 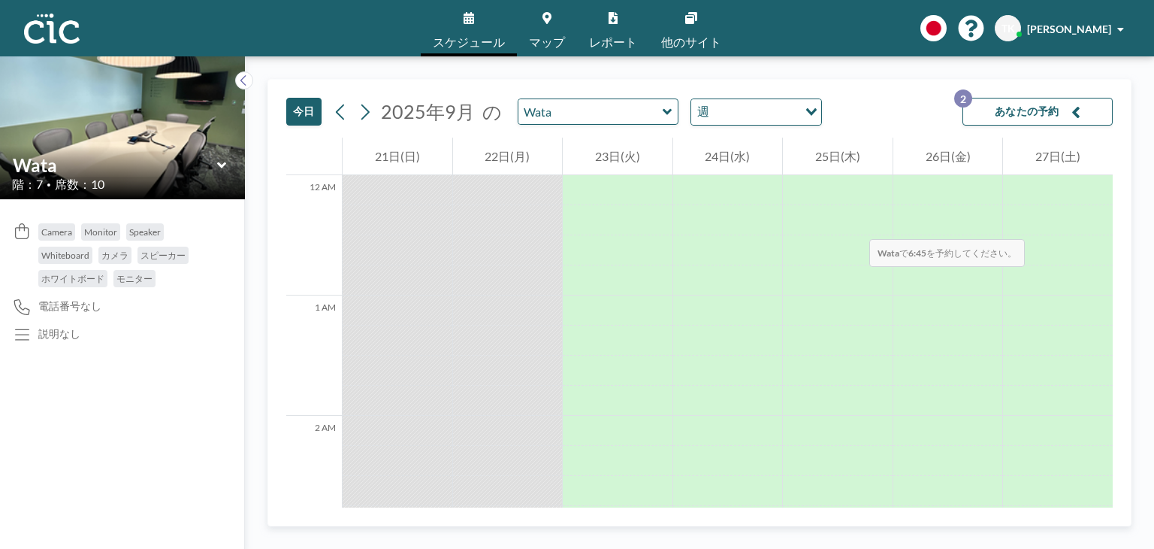 I want to click on span: Whiteboard, so click(x=65, y=255).